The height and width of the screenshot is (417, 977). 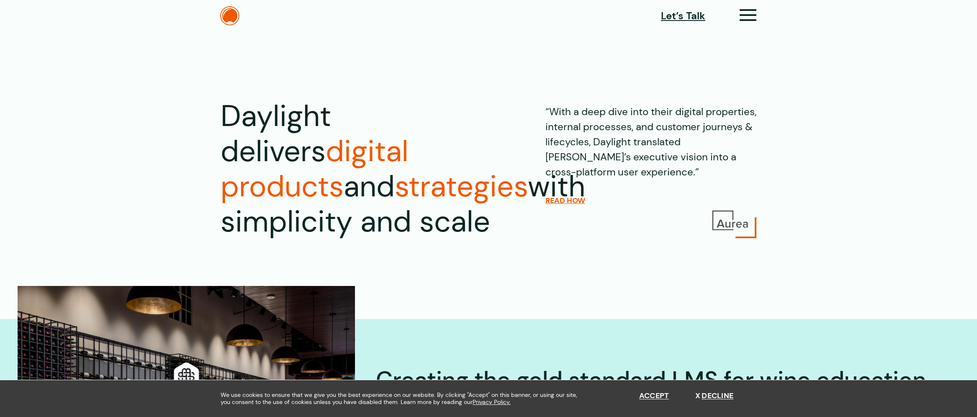 What do you see at coordinates (461, 186) in the screenshot?
I see `span: strategies` at bounding box center [461, 186].